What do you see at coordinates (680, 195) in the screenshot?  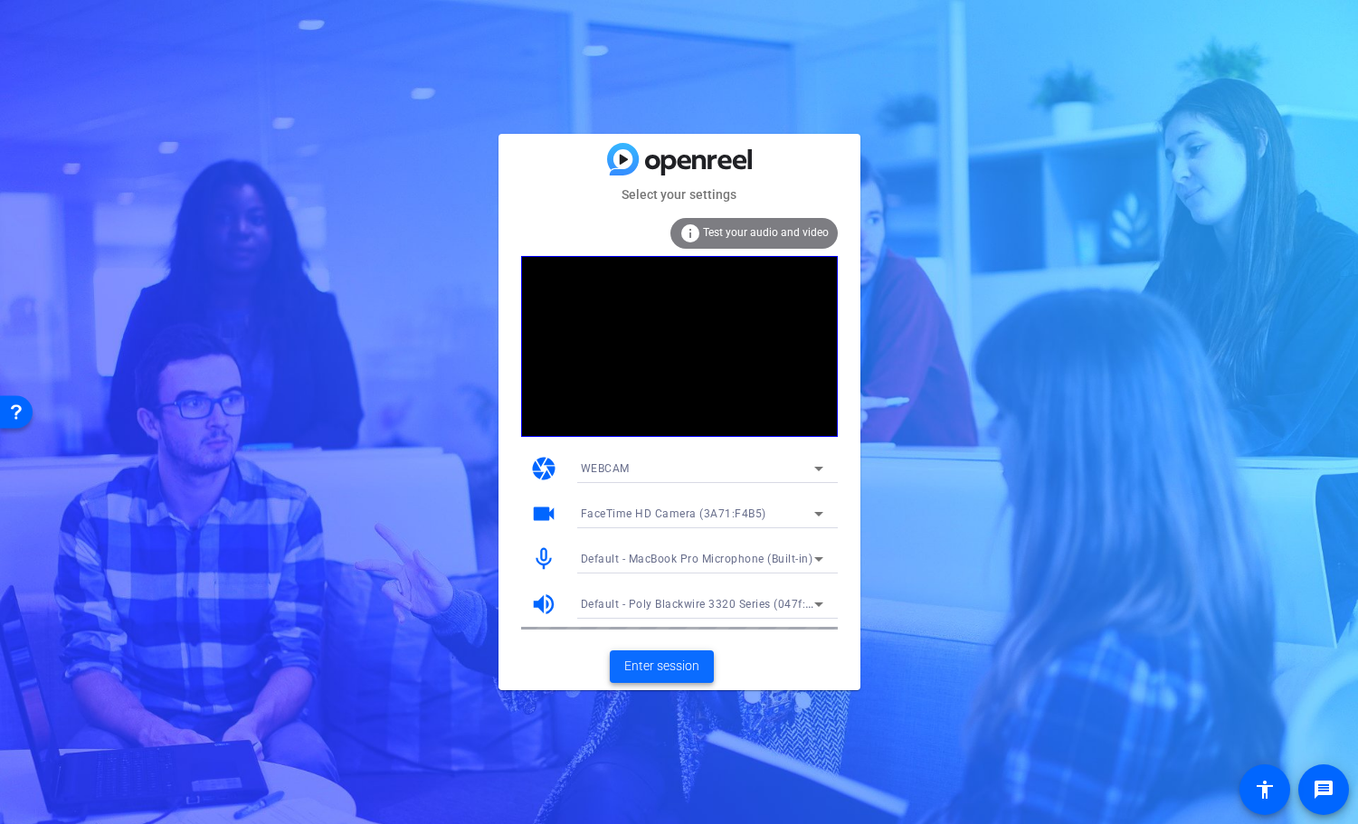 I see `mat-card-subtitle: Select your settings` at bounding box center [680, 195].